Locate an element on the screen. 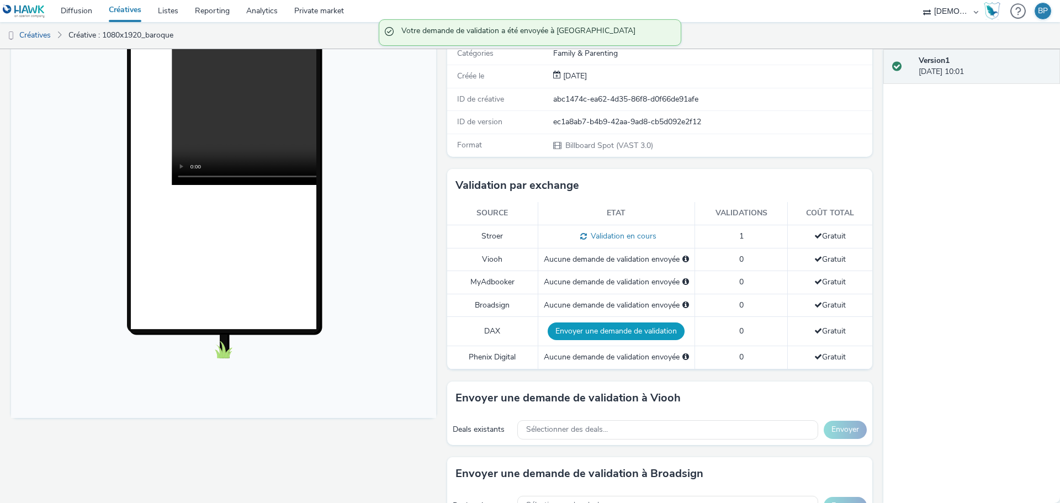  span: Format is located at coordinates (469, 145).